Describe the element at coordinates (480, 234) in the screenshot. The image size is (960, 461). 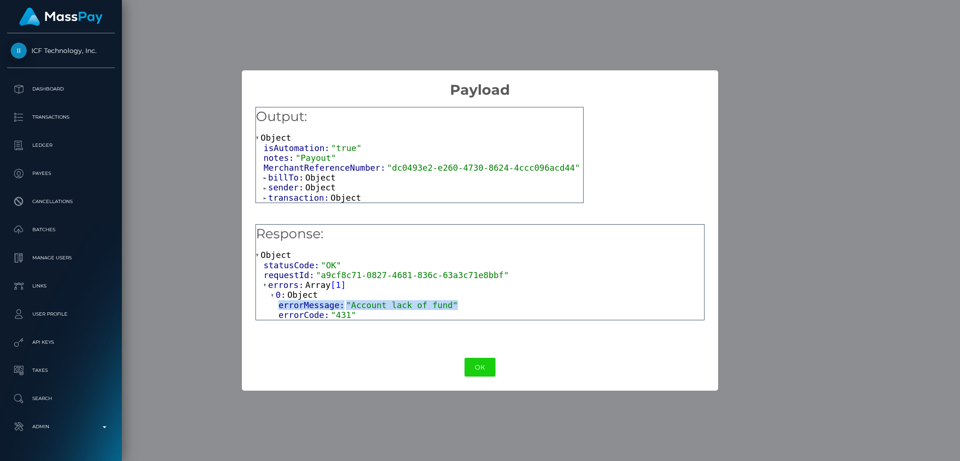
I see `h5: Response:` at that location.